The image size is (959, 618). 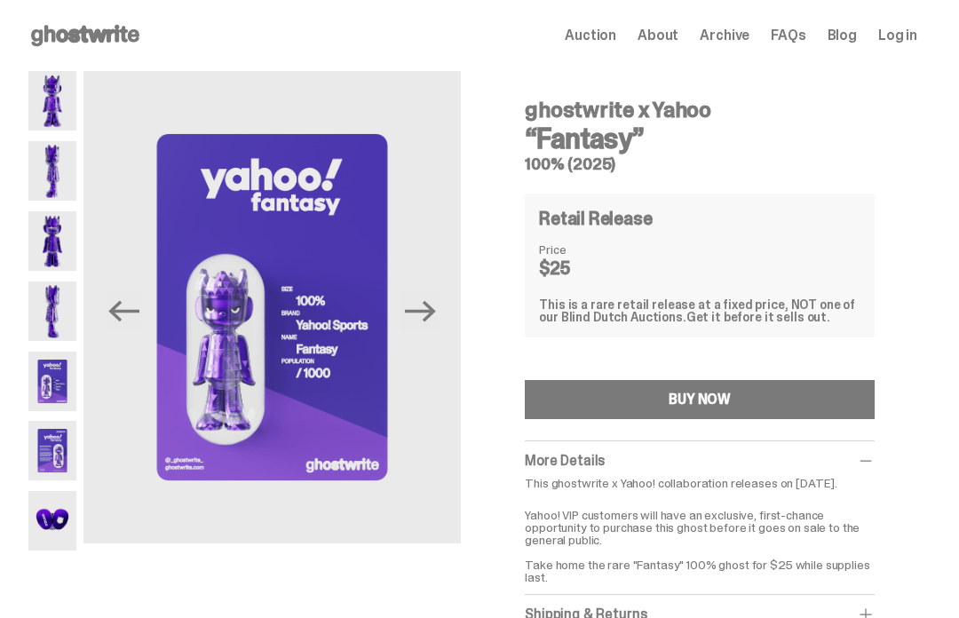 I want to click on span: Auction, so click(x=590, y=36).